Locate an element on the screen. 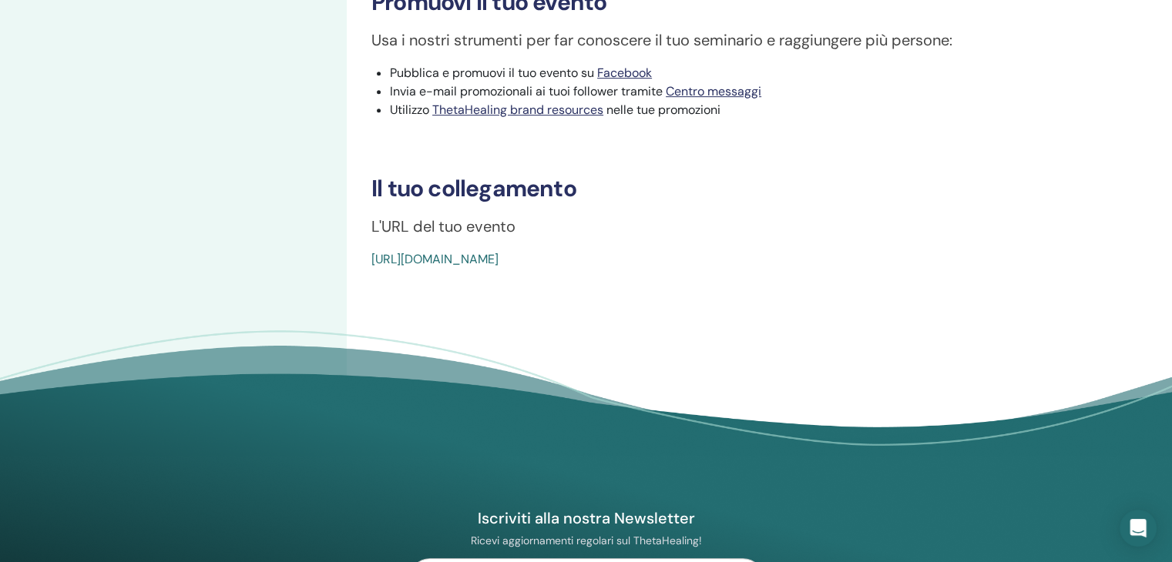  div: Open Intercom Messenger is located at coordinates (1138, 528).